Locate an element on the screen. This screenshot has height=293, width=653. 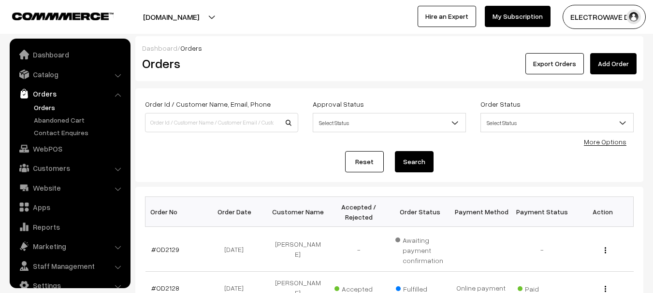
th: Action is located at coordinates (602, 212).